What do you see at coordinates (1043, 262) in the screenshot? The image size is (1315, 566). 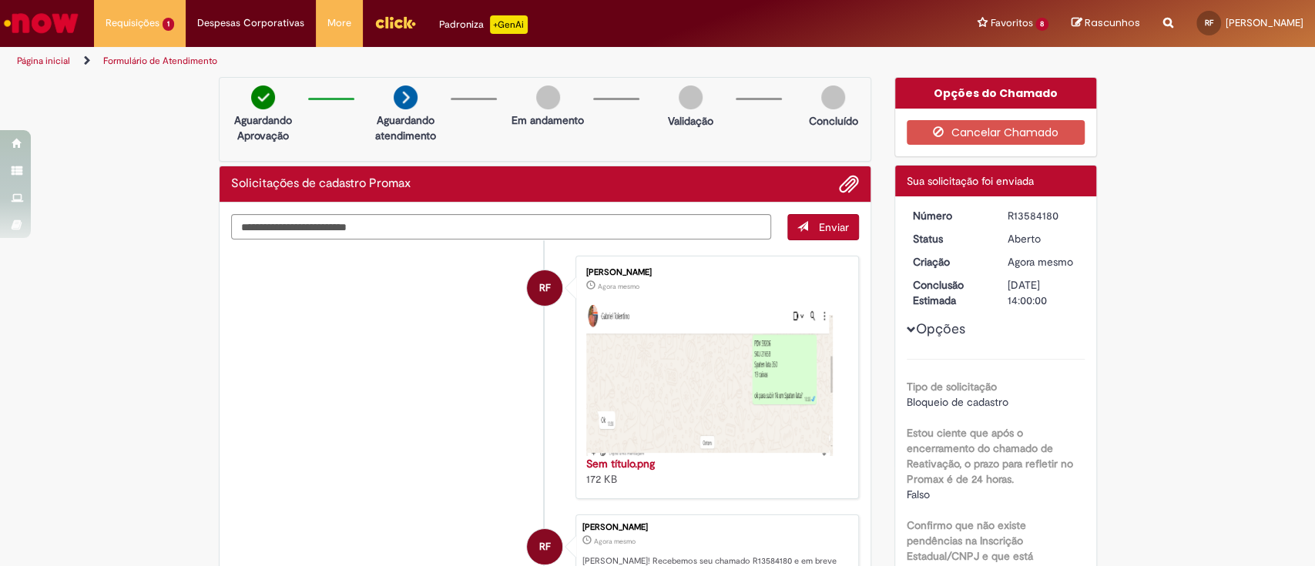 I see `div: 01/10/2025 08:39:26` at bounding box center [1043, 262].